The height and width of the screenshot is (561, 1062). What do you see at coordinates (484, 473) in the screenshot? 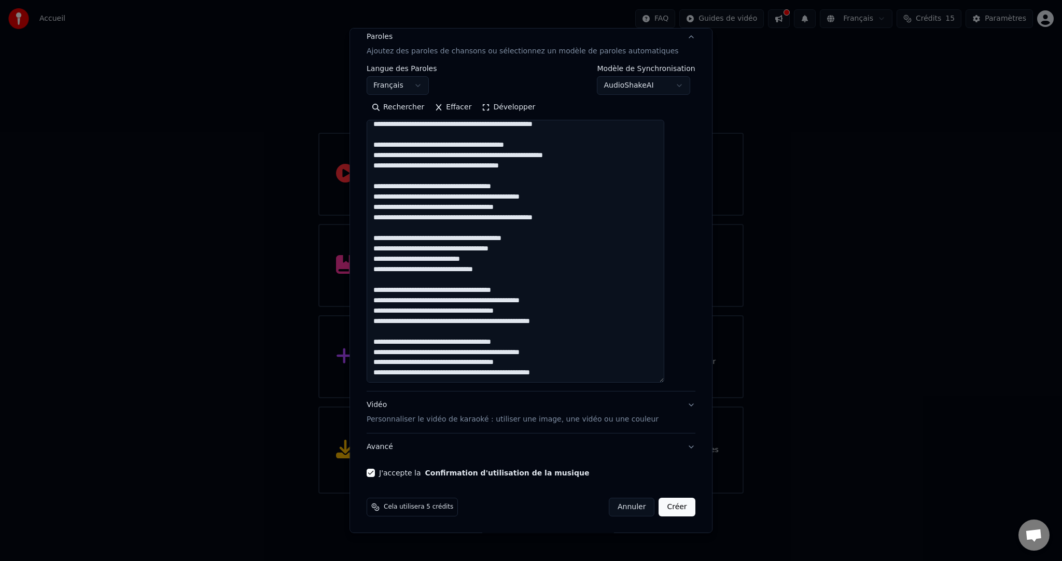
I see `label: J'accepte la` at bounding box center [484, 473].